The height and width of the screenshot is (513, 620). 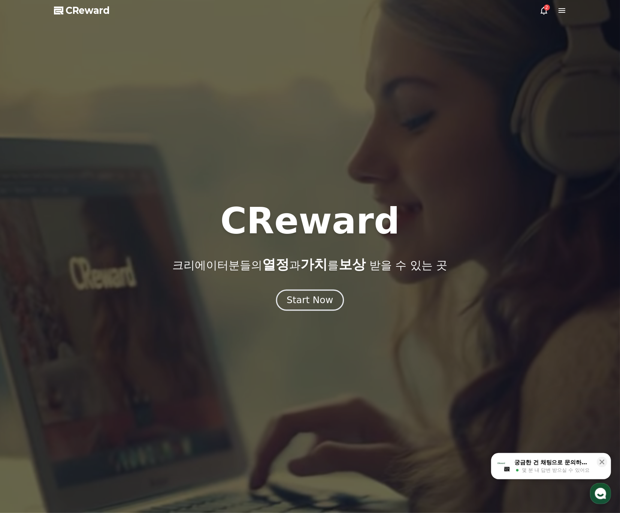 I want to click on div: 2, so click(x=547, y=7).